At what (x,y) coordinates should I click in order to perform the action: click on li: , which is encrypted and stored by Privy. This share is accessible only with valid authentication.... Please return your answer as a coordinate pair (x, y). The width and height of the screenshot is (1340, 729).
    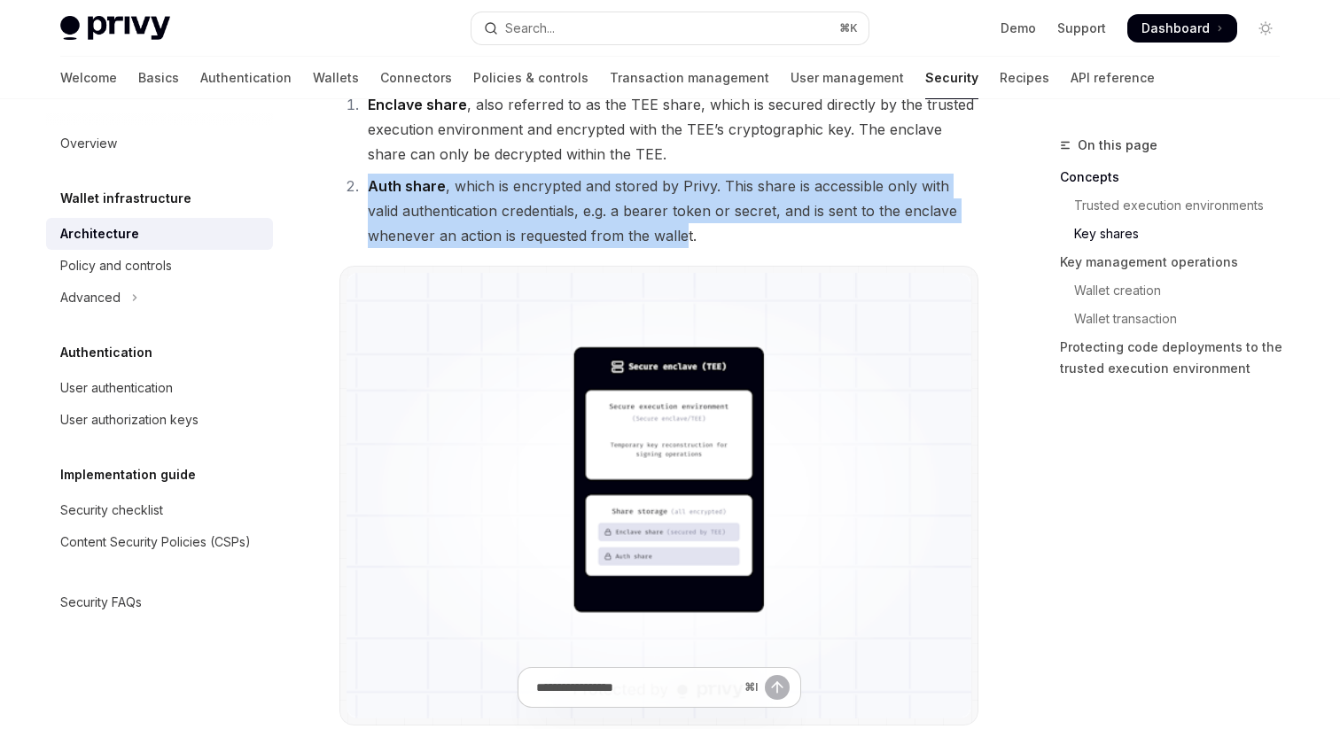
    Looking at the image, I should click on (670, 211).